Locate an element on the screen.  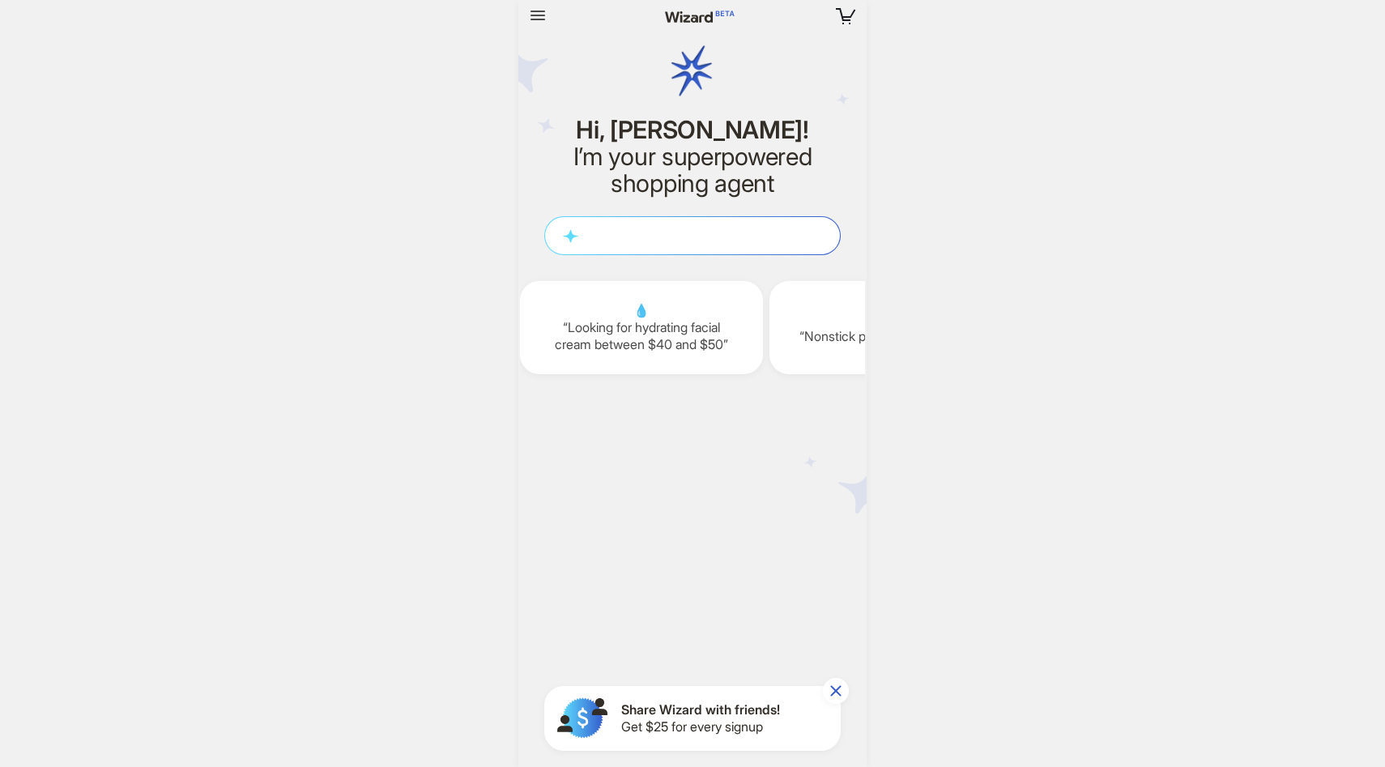
q: Nonstick pan that is oven-safe is located at coordinates (891, 336).